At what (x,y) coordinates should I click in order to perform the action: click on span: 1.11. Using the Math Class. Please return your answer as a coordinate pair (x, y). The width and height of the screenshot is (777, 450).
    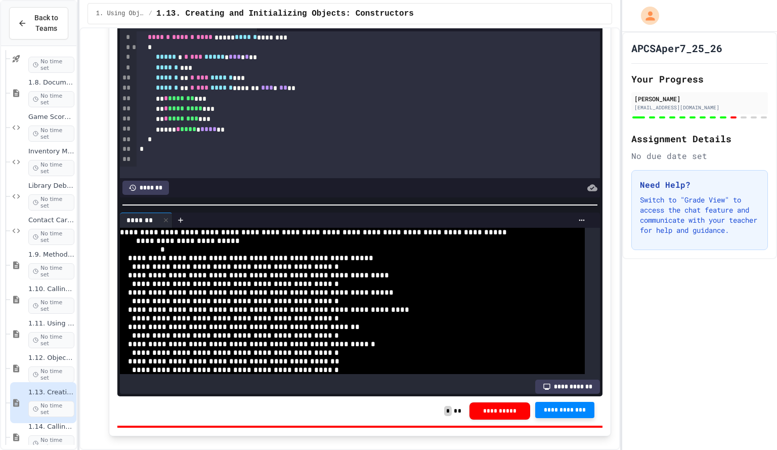
    Looking at the image, I should click on (51, 323).